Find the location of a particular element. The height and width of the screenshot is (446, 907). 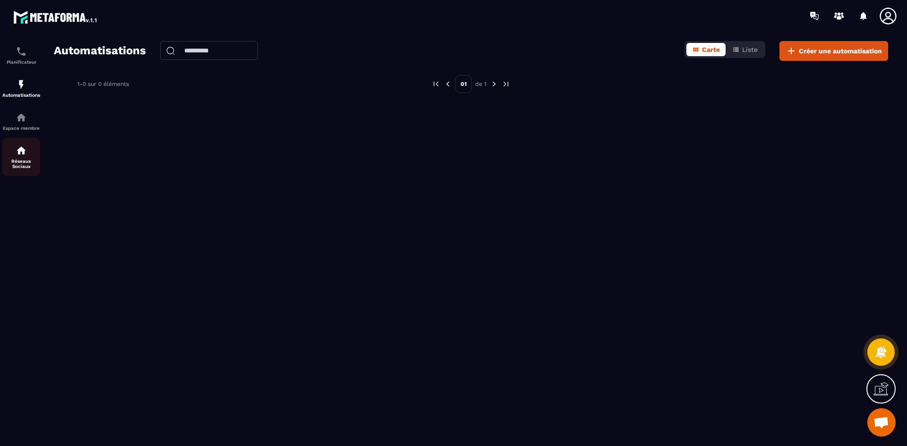

p: Réseaux Sociaux is located at coordinates (21, 164).